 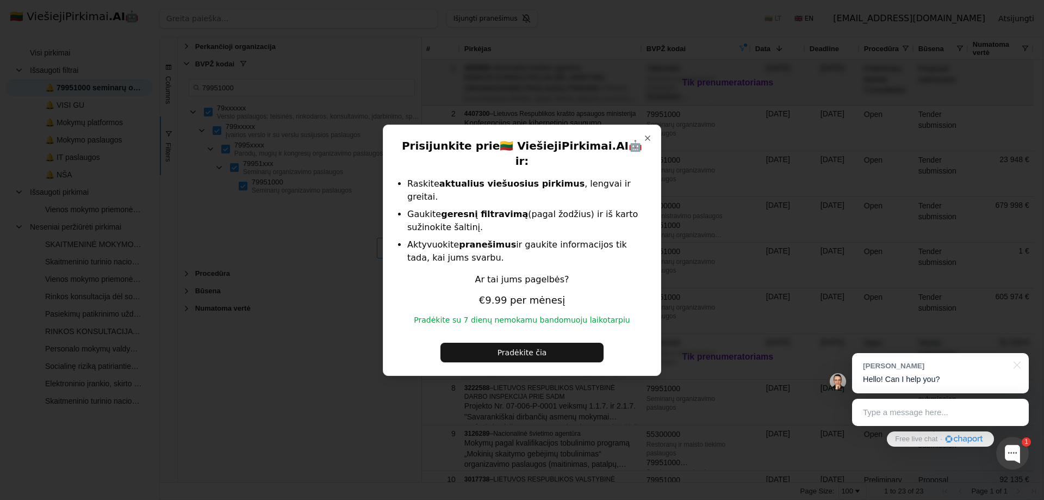 What do you see at coordinates (493, 300) in the screenshot?
I see `span: €9.99` at bounding box center [493, 300].